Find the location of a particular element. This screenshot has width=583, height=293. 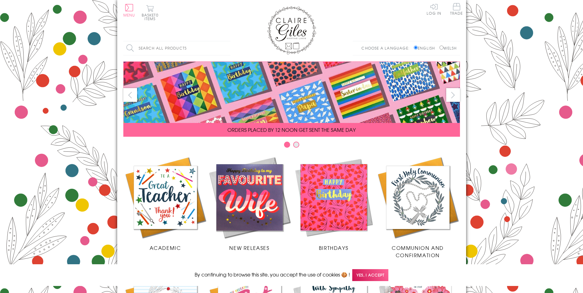

a: New Releases is located at coordinates (249, 204).